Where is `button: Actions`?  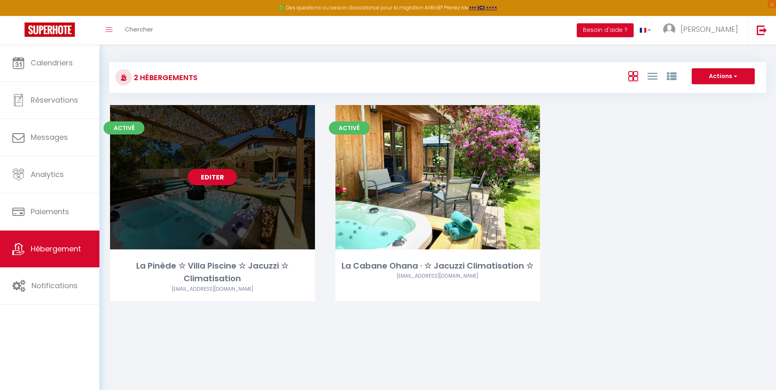 button: Actions is located at coordinates (723, 77).